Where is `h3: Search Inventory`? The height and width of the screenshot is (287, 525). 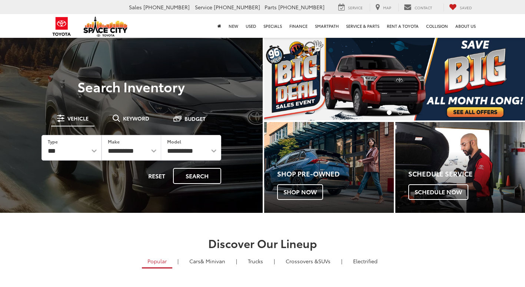 h3: Search Inventory is located at coordinates (131, 86).